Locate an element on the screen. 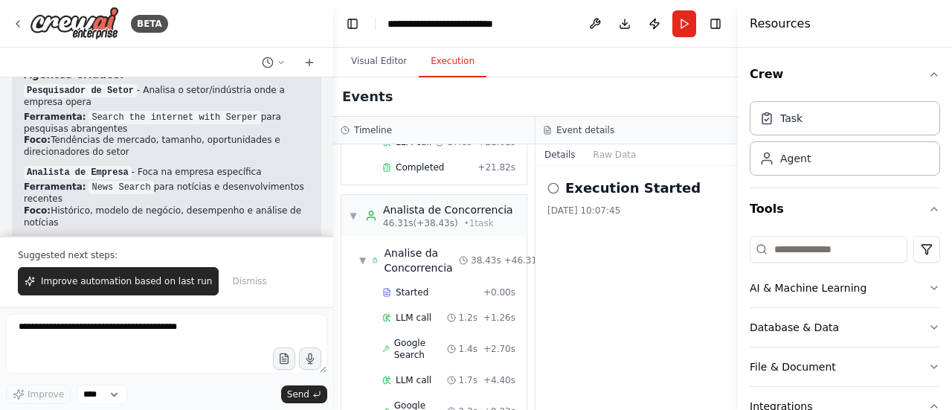 This screenshot has height=410, width=952. button: Upload files is located at coordinates (284, 358).